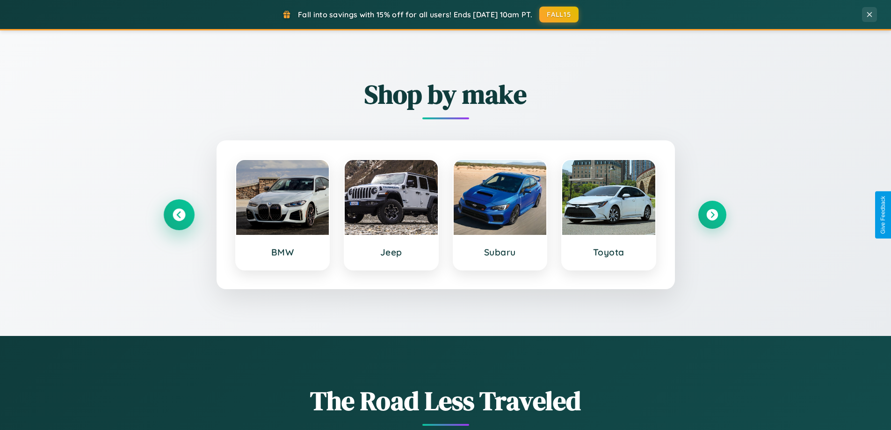  I want to click on h2: Shop by make, so click(446, 94).